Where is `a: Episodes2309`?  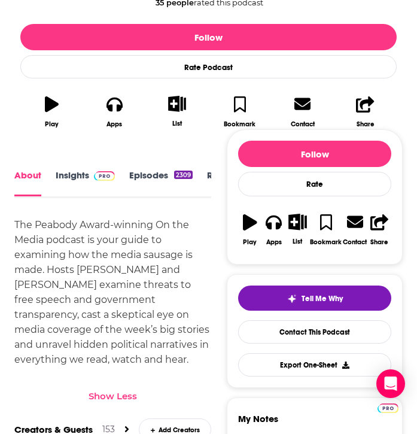 a: Episodes2309 is located at coordinates (161, 182).